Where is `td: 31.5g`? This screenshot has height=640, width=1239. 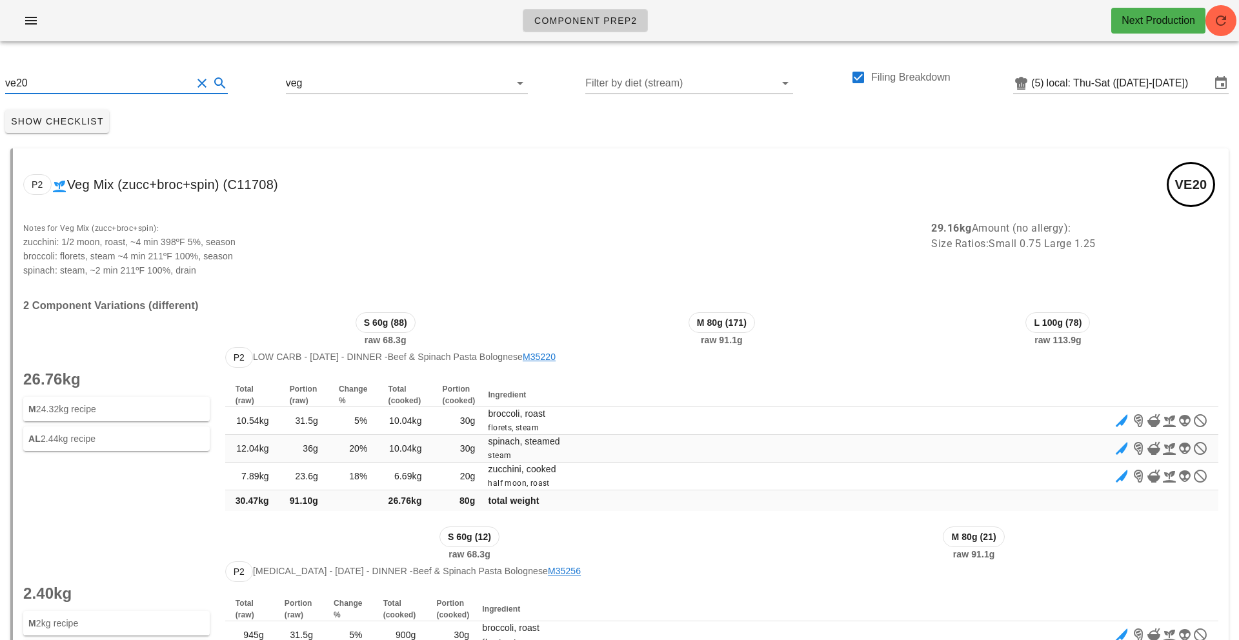 td: 31.5g is located at coordinates (304, 421).